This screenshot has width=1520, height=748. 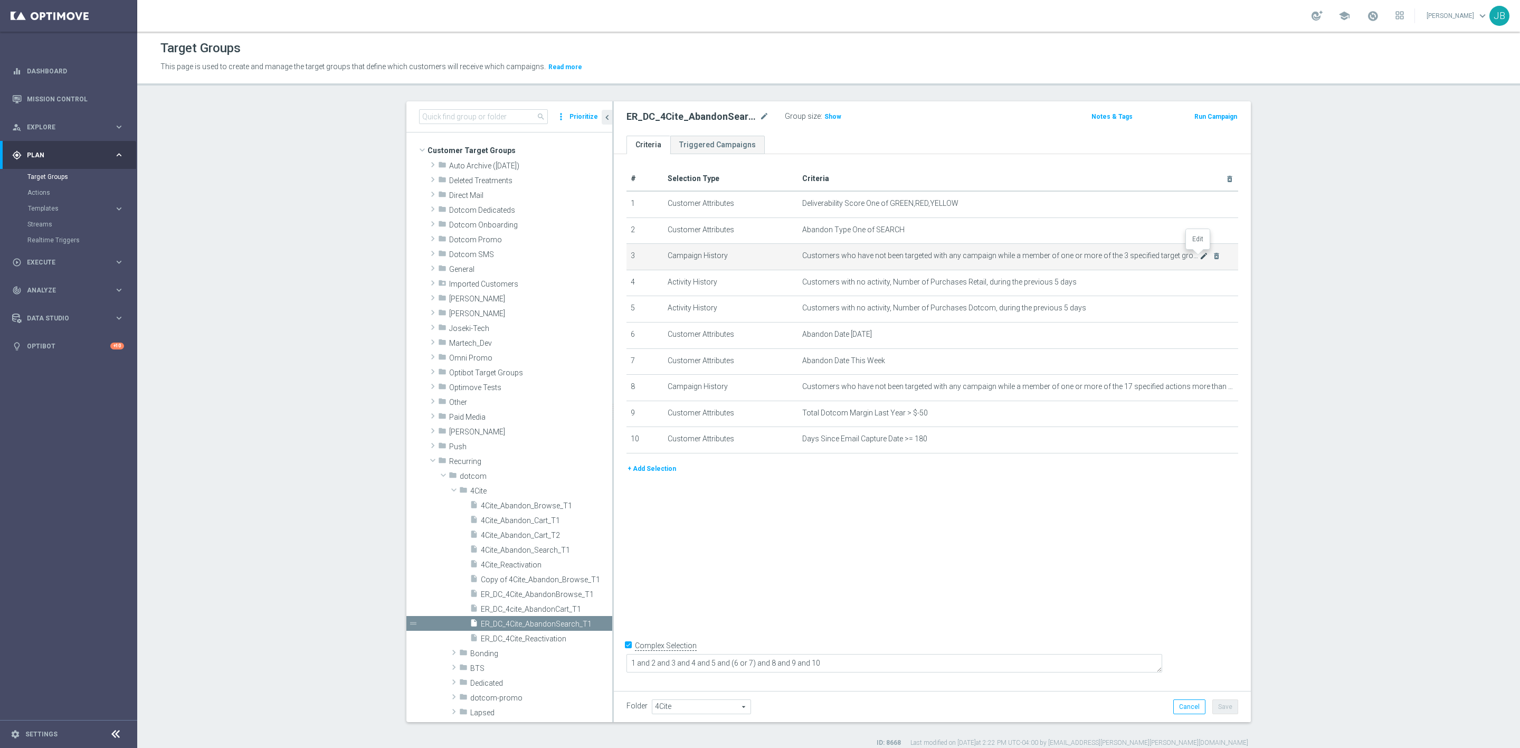 I want to click on span: Martech_Dev, so click(x=530, y=343).